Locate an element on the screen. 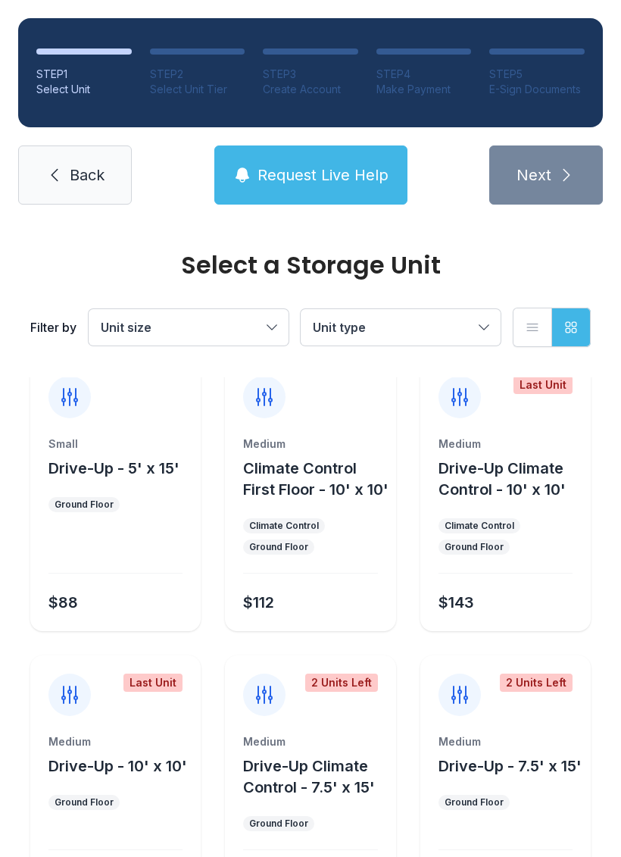 The width and height of the screenshot is (621, 857). span: Unit size is located at coordinates (126, 327).